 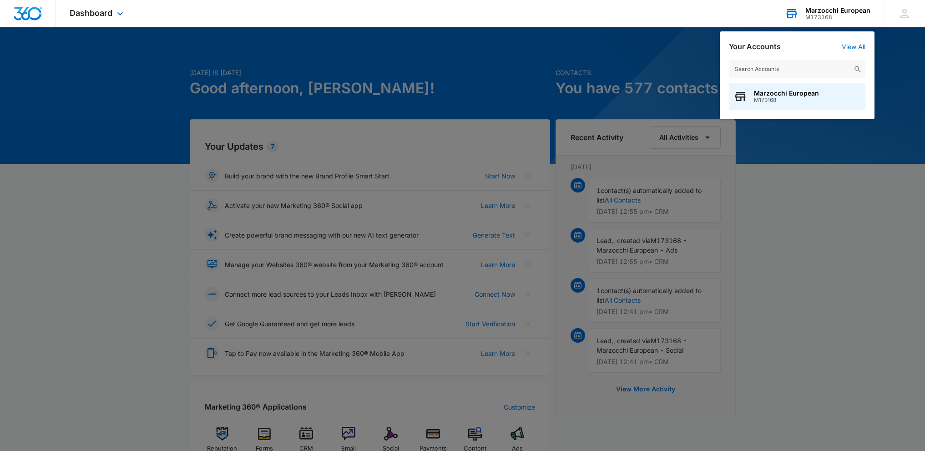 I want to click on span: Marzocchi European, so click(x=786, y=93).